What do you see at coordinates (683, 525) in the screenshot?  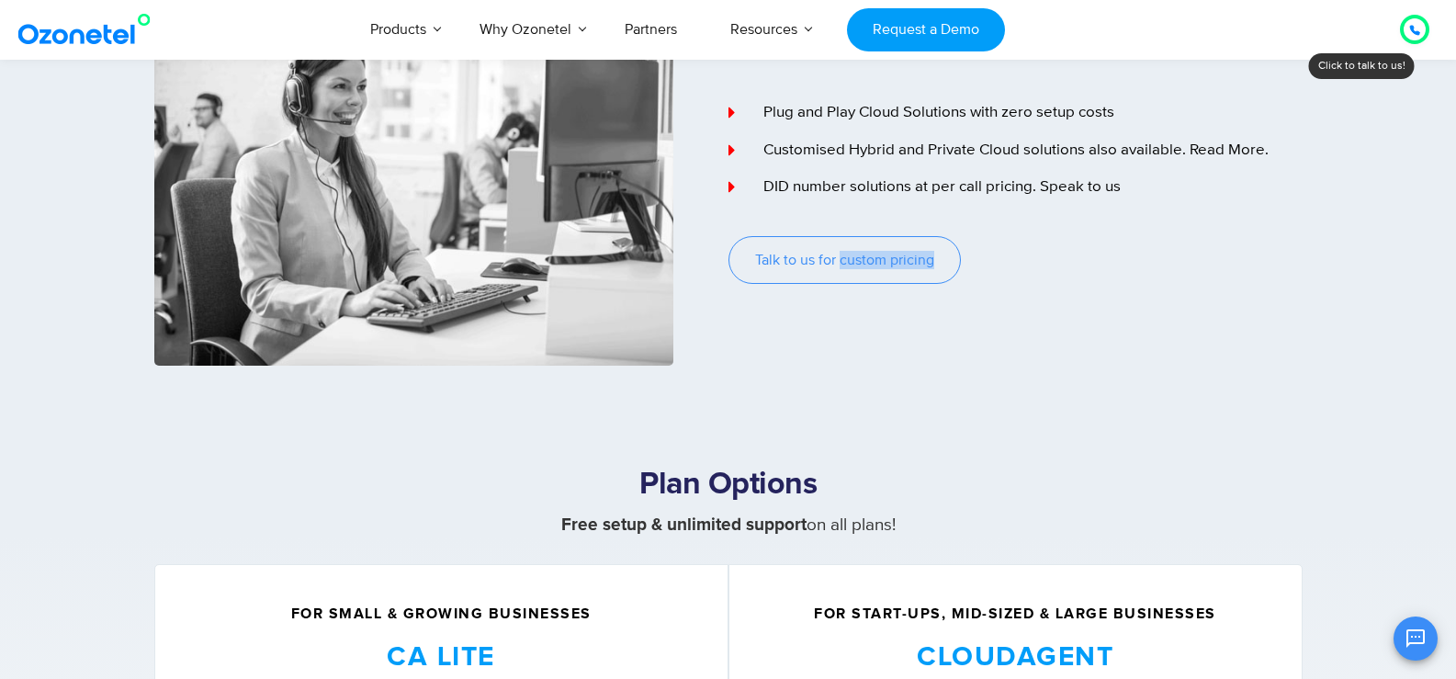 I see `strong: Free setup & unlimited support` at bounding box center [683, 525].